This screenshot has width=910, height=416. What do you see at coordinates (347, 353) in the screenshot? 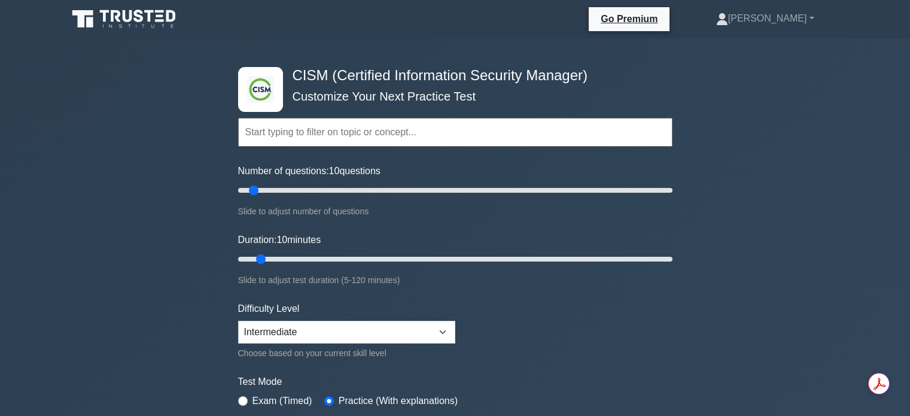
I see `div: Choose based on your current skill level` at bounding box center [347, 353].